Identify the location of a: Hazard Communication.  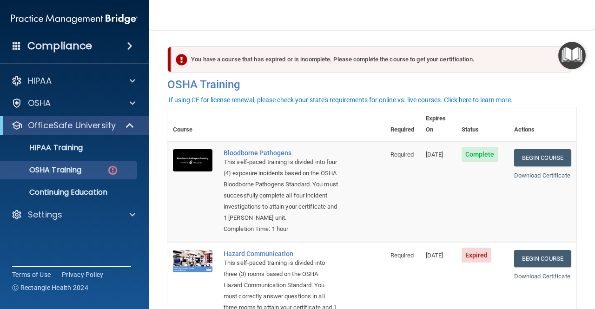
(281, 254).